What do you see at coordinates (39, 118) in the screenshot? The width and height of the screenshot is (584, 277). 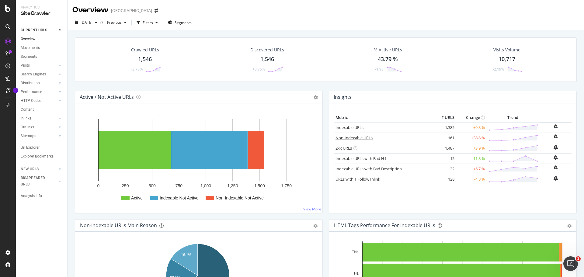 I see `a: Inlinks` at bounding box center [39, 118].